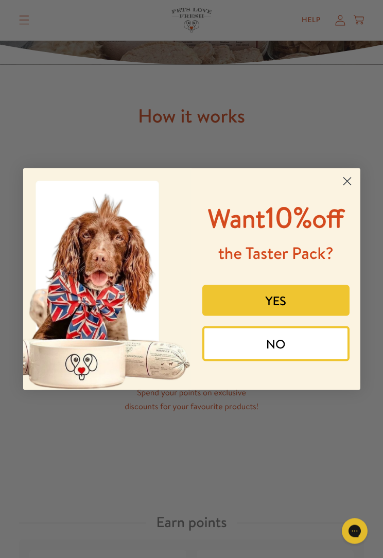 The width and height of the screenshot is (383, 558). Describe the element at coordinates (108, 279) in the screenshot. I see `img: 8afefe80-1ef6-417a-b86b-9520c2248d41.jpeg` at that location.